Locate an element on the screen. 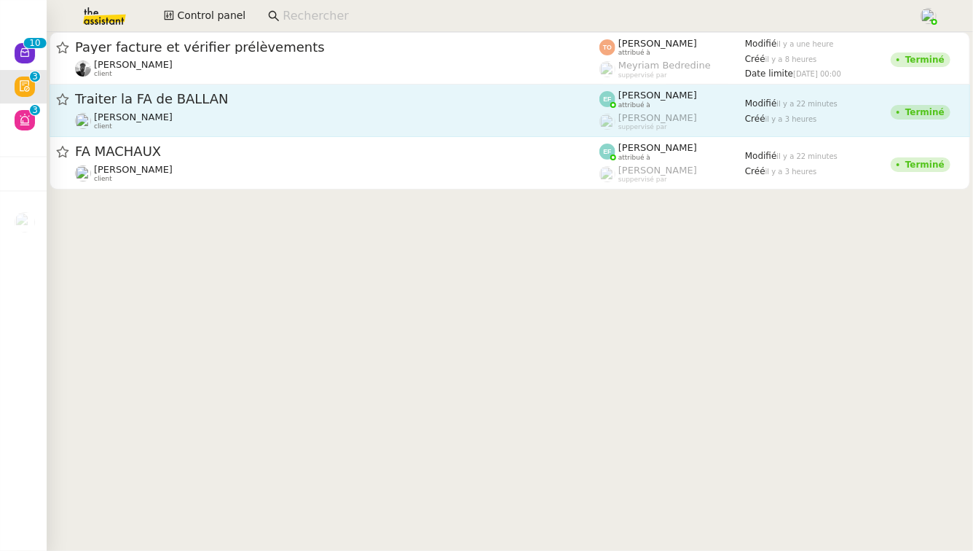 The width and height of the screenshot is (973, 551). span: il y a une heure is located at coordinates (806, 44).